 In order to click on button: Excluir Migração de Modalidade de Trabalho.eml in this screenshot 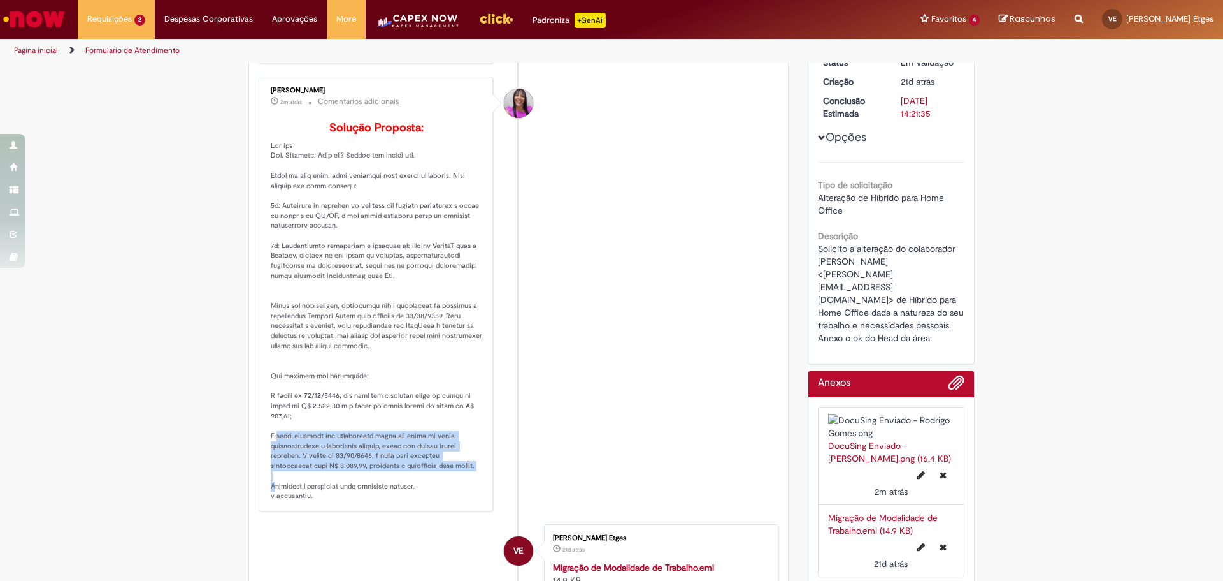, I will do `click(943, 547)`.